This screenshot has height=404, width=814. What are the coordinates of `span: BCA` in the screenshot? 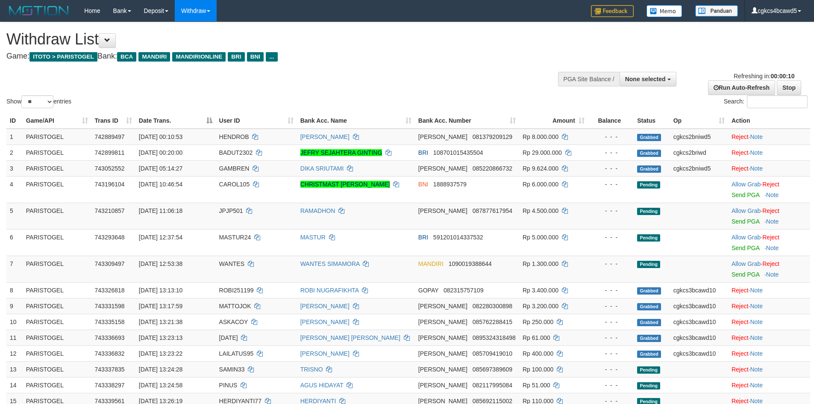 It's located at (126, 57).